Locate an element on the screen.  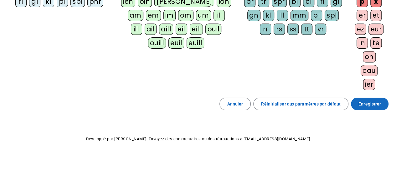
div: ll is located at coordinates (283, 15).